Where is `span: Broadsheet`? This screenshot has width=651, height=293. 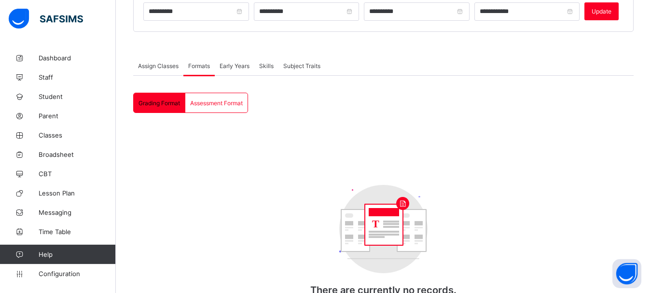 span: Broadsheet is located at coordinates (77, 155).